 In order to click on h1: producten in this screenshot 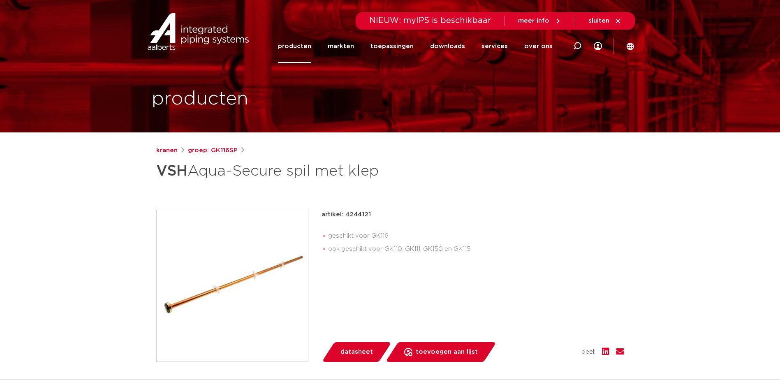, I will do `click(200, 99)`.